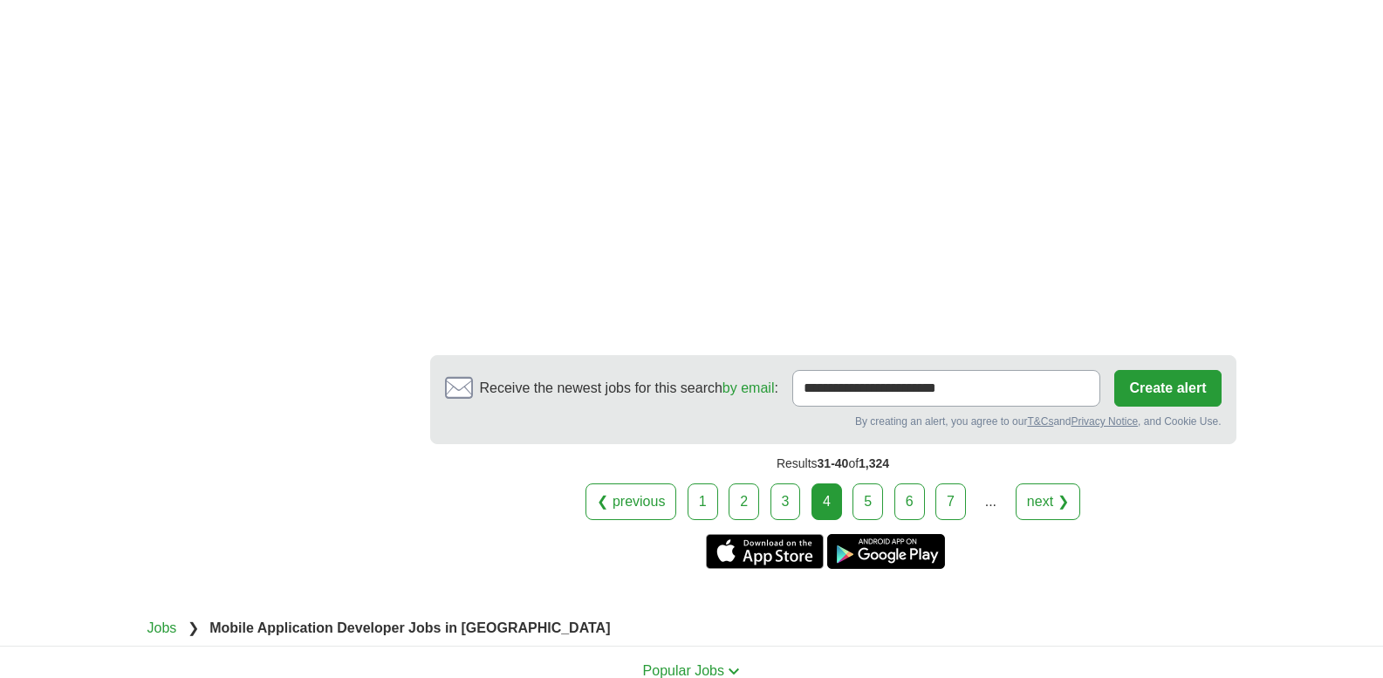 The image size is (1383, 678). What do you see at coordinates (764, 551) in the screenshot?
I see `a: Get the iPhone app` at bounding box center [764, 551].